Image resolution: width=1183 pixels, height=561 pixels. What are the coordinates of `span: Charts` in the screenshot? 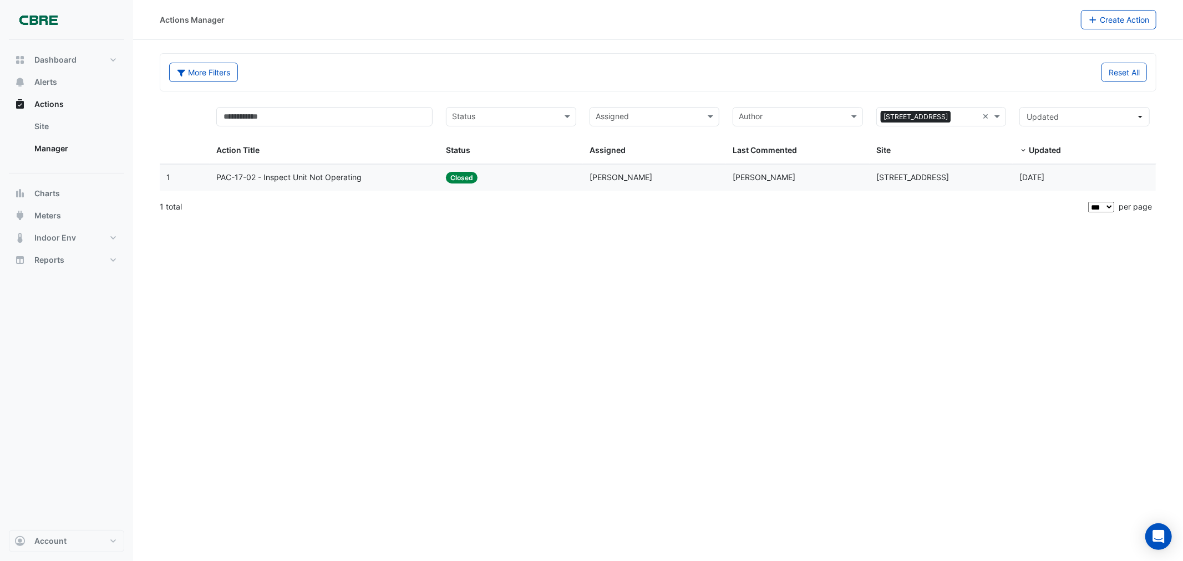 It's located at (47, 194).